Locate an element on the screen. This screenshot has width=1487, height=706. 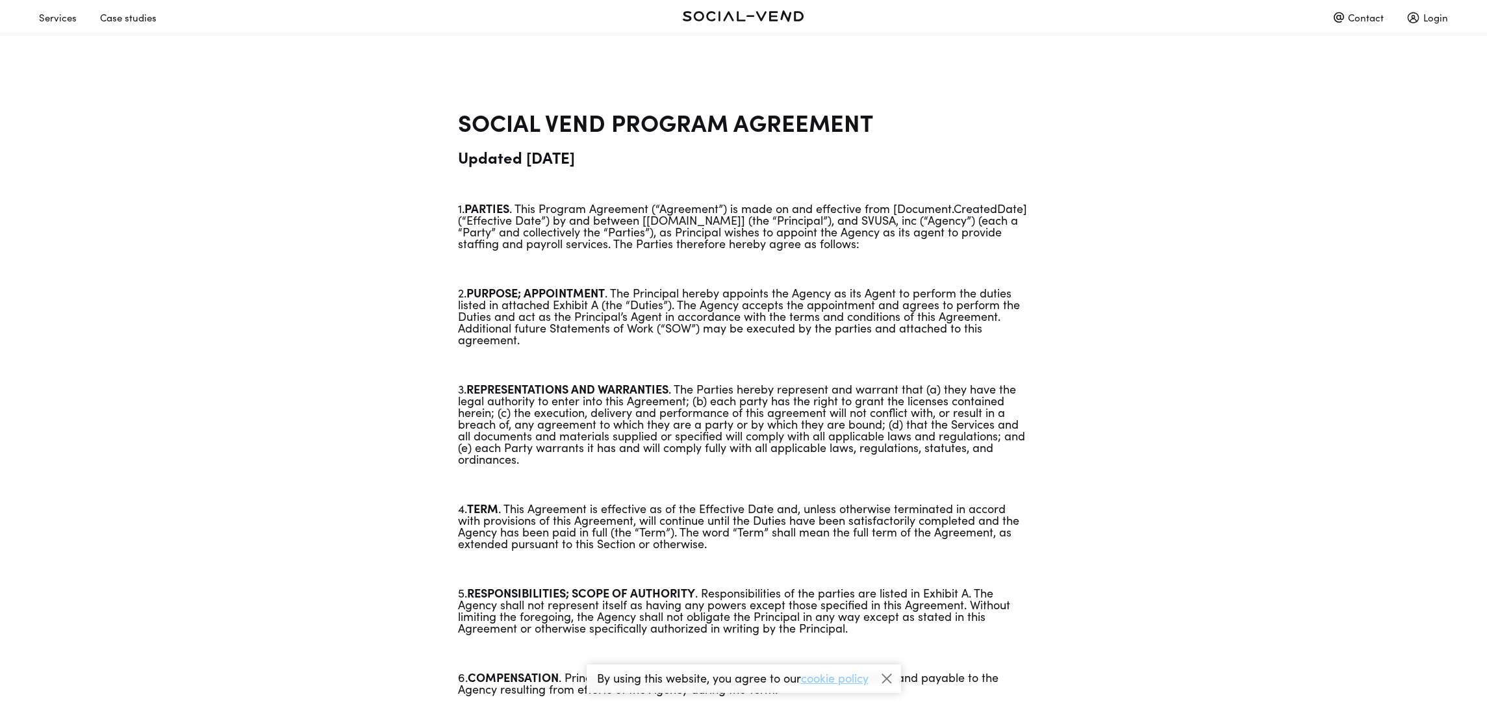
strong: COMPENSATION is located at coordinates (513, 677).